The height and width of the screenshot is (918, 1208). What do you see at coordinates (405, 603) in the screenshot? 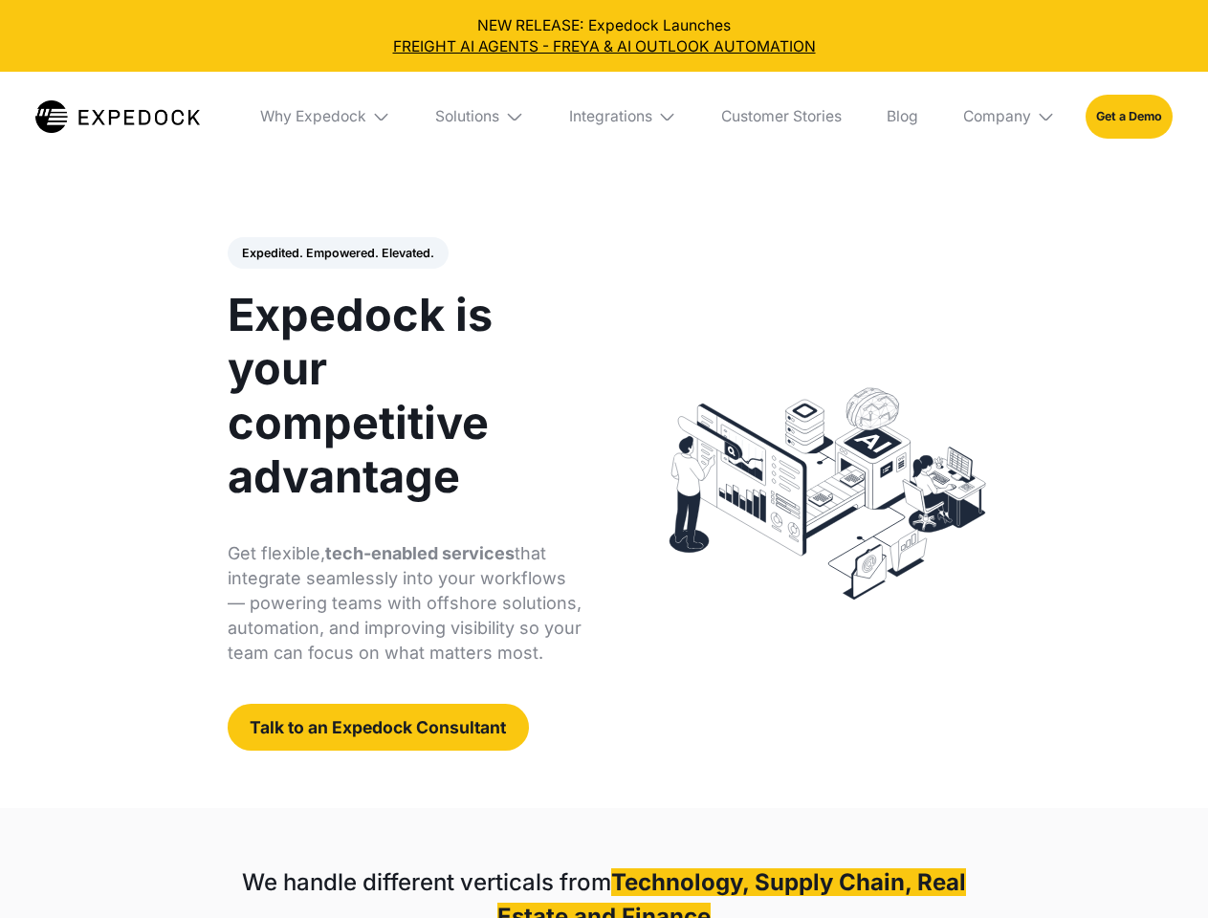
I see `p: Get flexible, that integrate seamlessly into your workflows — powering teams with offshore soluti...` at bounding box center [405, 603].